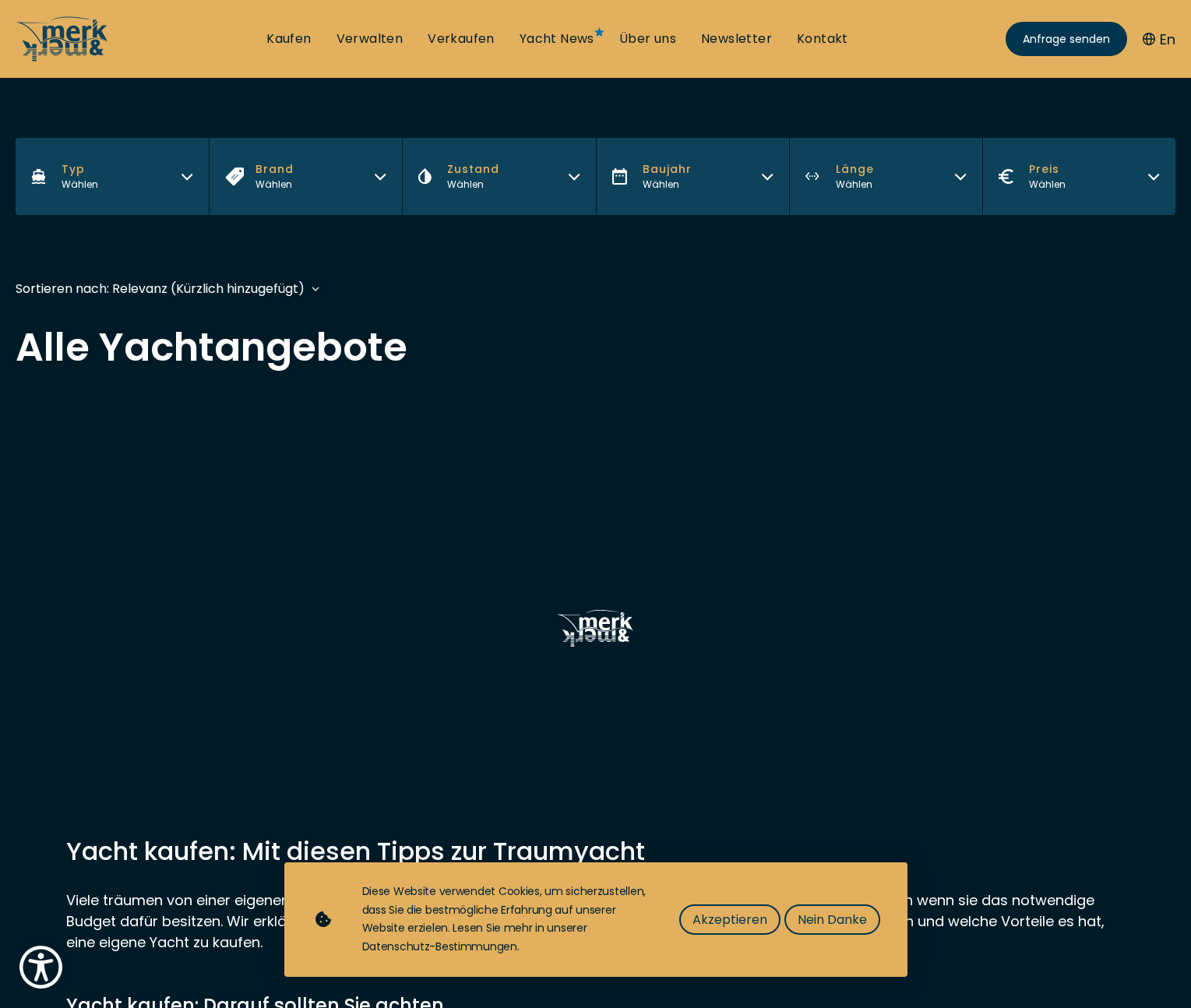 This screenshot has width=1191, height=1008. Describe the element at coordinates (439, 947) in the screenshot. I see `a: Datenschutz-Bestimmungen` at that location.